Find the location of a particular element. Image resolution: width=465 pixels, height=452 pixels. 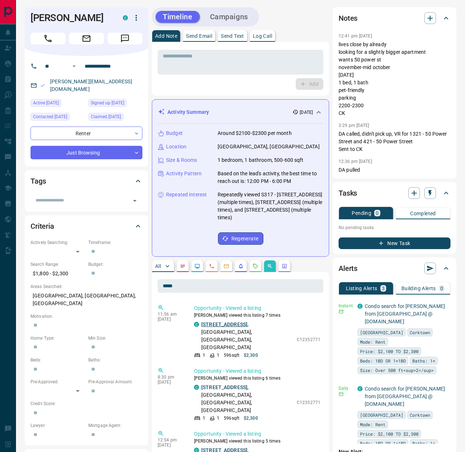

svg: Email Valid is located at coordinates (43, 85).